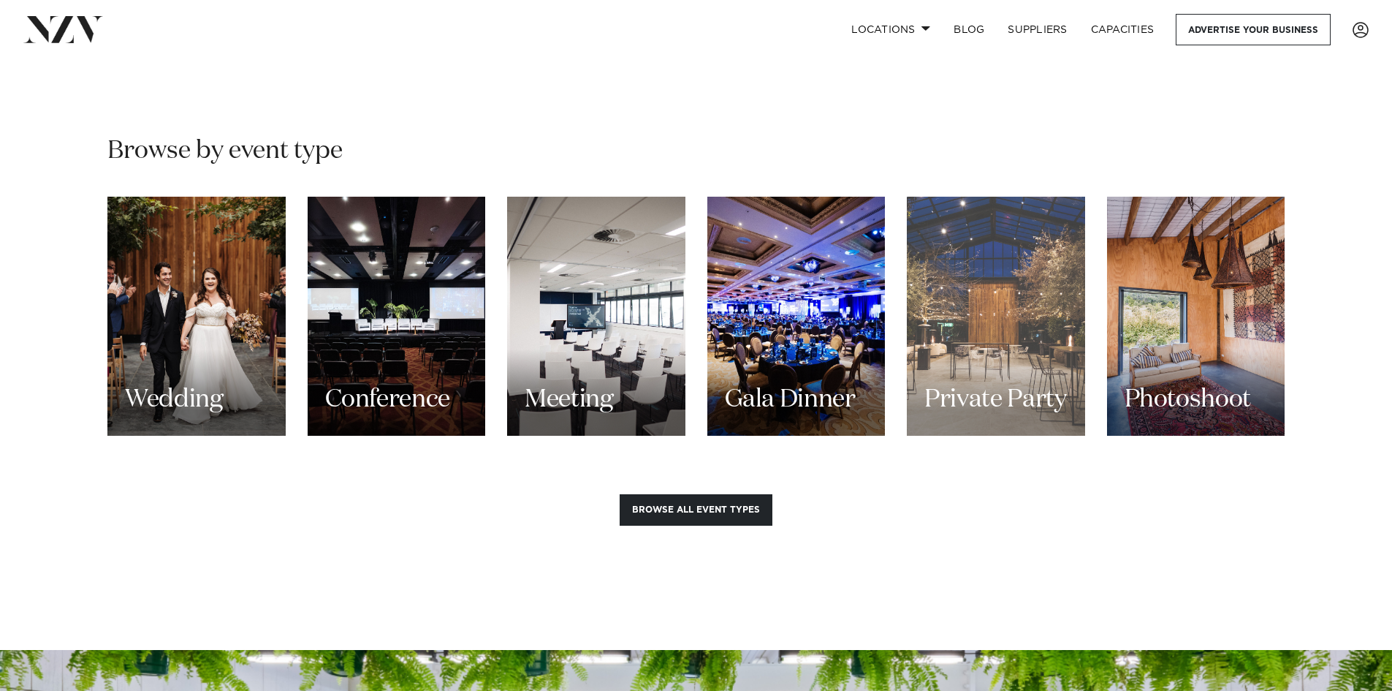 The width and height of the screenshot is (1392, 691). What do you see at coordinates (995, 399) in the screenshot?
I see `h3: Private Party` at bounding box center [995, 399].